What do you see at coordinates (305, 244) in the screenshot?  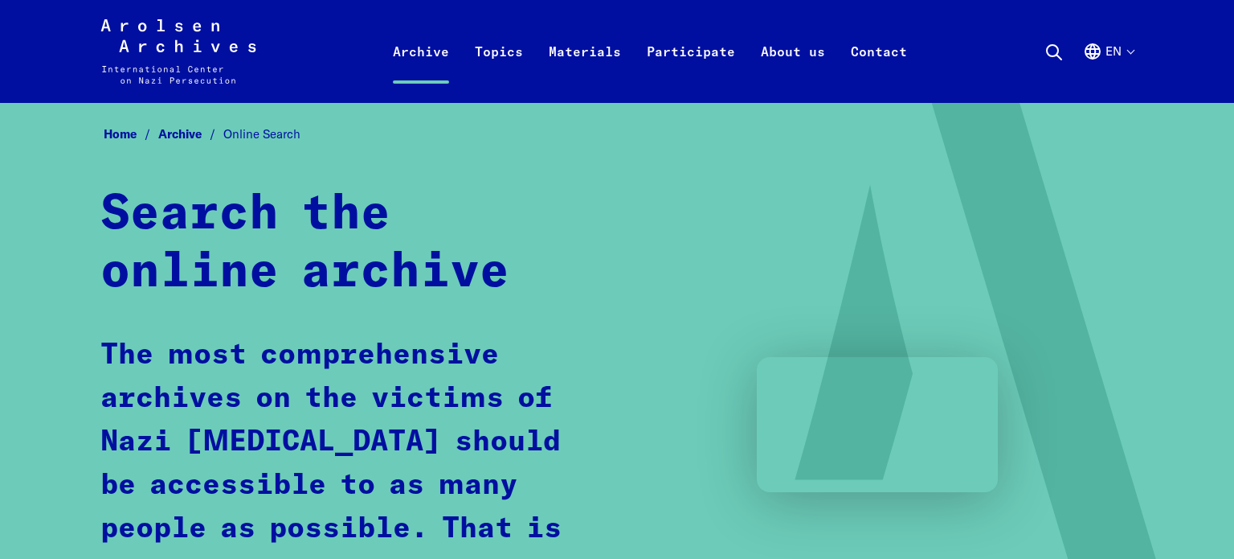 I see `strong: Search the online archive` at bounding box center [305, 244].